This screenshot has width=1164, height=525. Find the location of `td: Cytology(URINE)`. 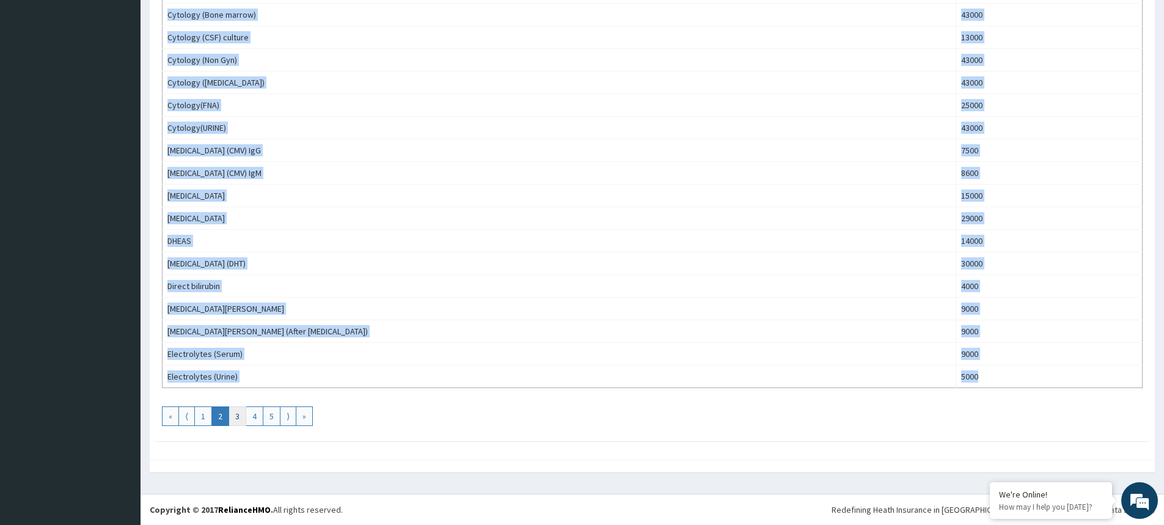

td: Cytology(URINE) is located at coordinates (559, 128).